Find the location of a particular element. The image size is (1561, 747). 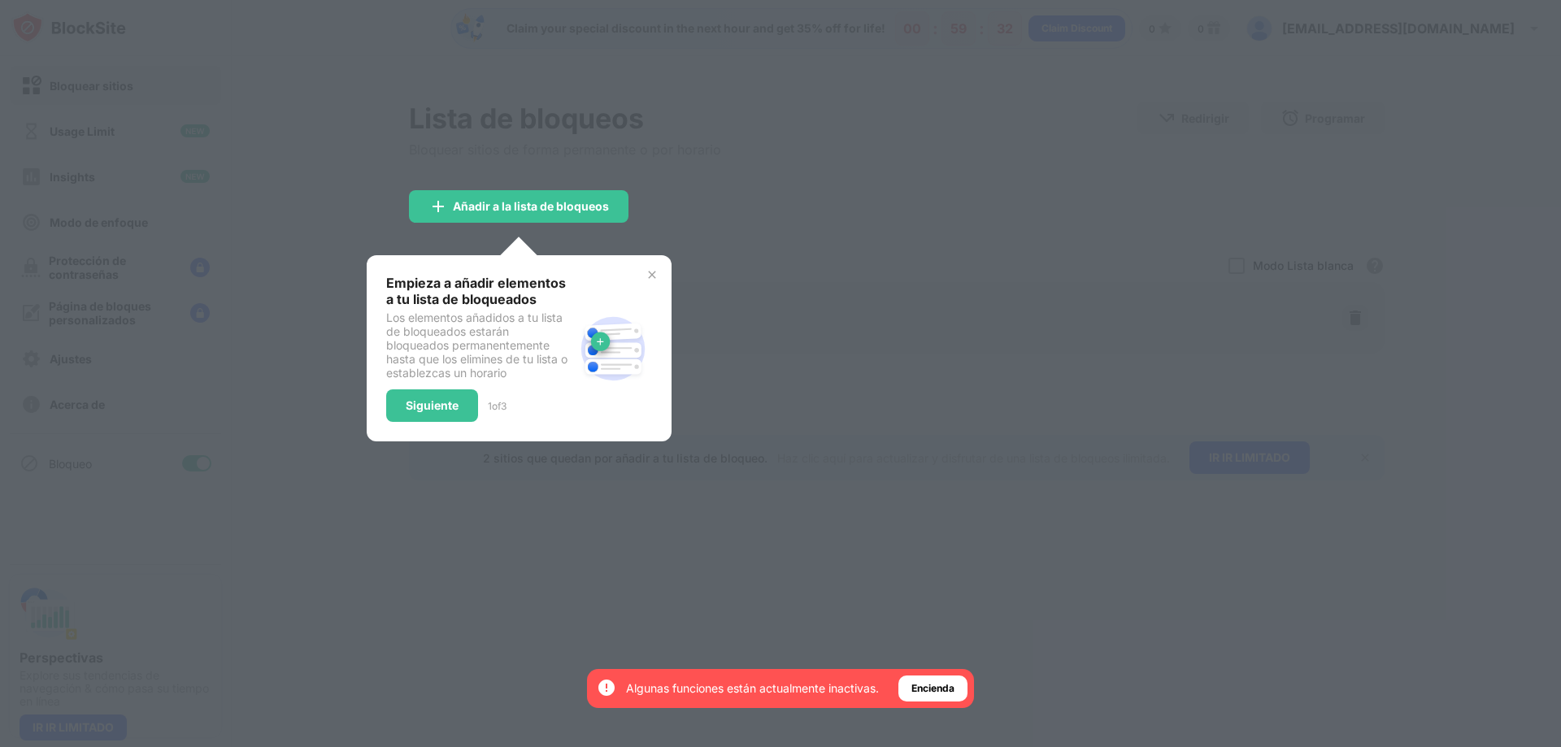

div: 1 of 3 is located at coordinates (497, 406).